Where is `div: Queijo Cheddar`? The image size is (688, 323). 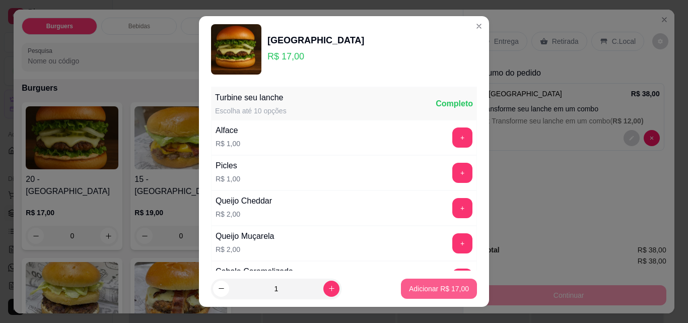 div: Queijo Cheddar is located at coordinates (244, 201).